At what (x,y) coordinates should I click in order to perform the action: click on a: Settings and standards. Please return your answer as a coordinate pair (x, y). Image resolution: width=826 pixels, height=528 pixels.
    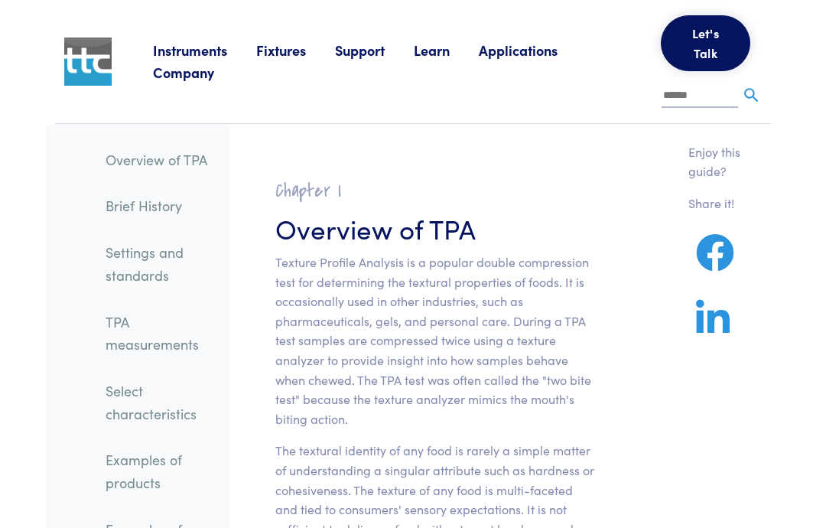
    Looking at the image, I should click on (161, 263).